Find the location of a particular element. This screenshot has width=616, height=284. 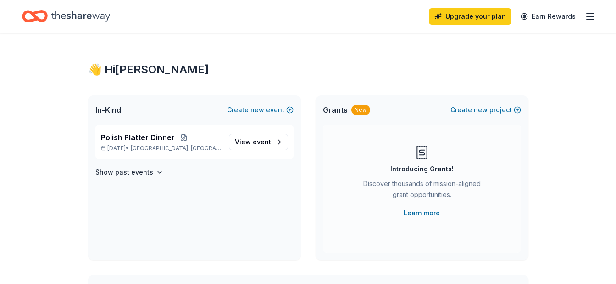

div: Discover thousands of mission-aligned grant opportunities. is located at coordinates (422, 191).